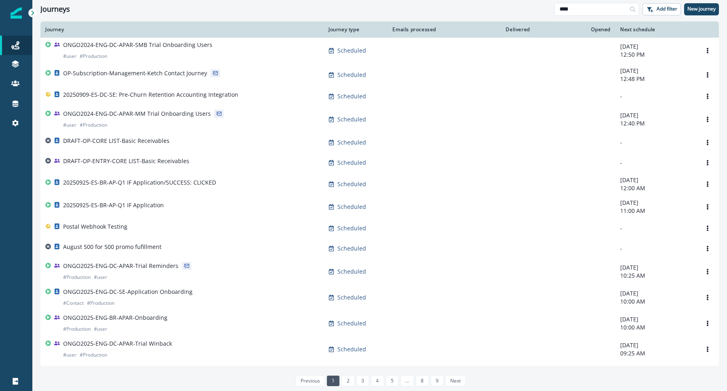 The height and width of the screenshot is (391, 727). What do you see at coordinates (135, 73) in the screenshot?
I see `p: OP-Subscription-Management-Ketch Contact Journey` at bounding box center [135, 73].